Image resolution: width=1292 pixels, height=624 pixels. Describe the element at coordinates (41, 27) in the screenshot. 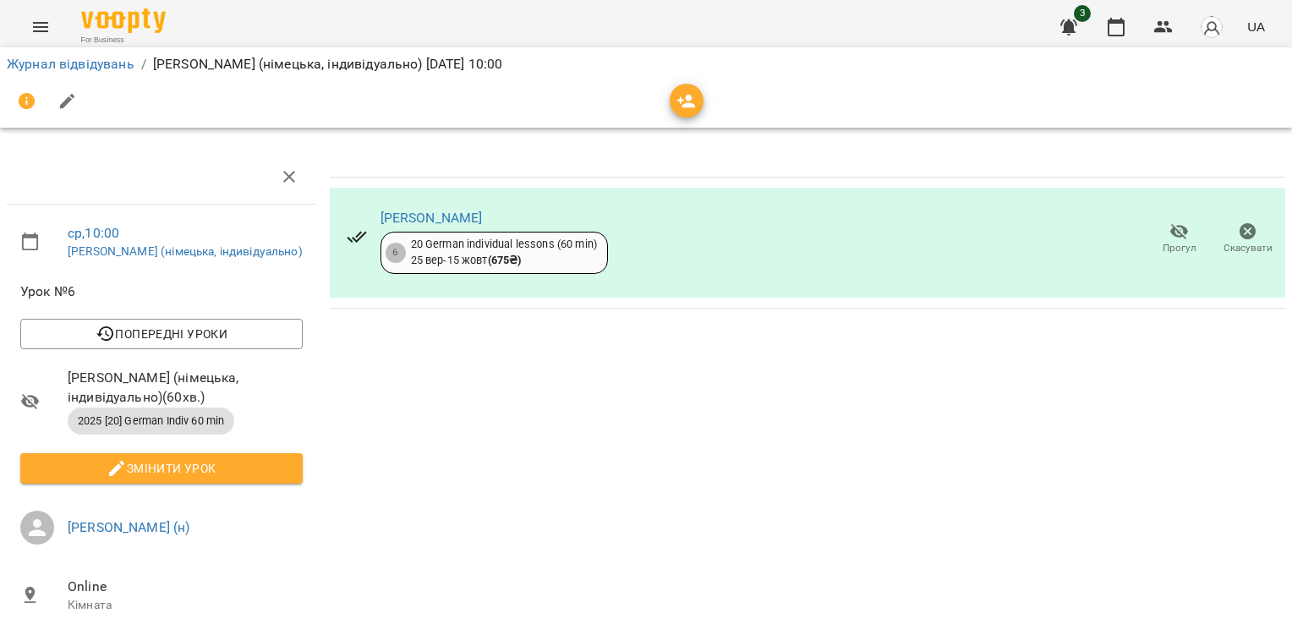

I see `button: Menu` at that location.